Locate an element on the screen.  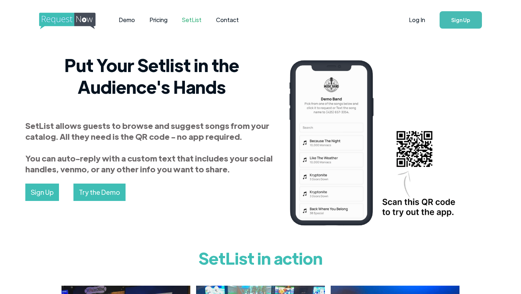
strong: SetList allows guests to browse and suggest songs from your catalog. All they need is the QR code... is located at coordinates (149, 147).